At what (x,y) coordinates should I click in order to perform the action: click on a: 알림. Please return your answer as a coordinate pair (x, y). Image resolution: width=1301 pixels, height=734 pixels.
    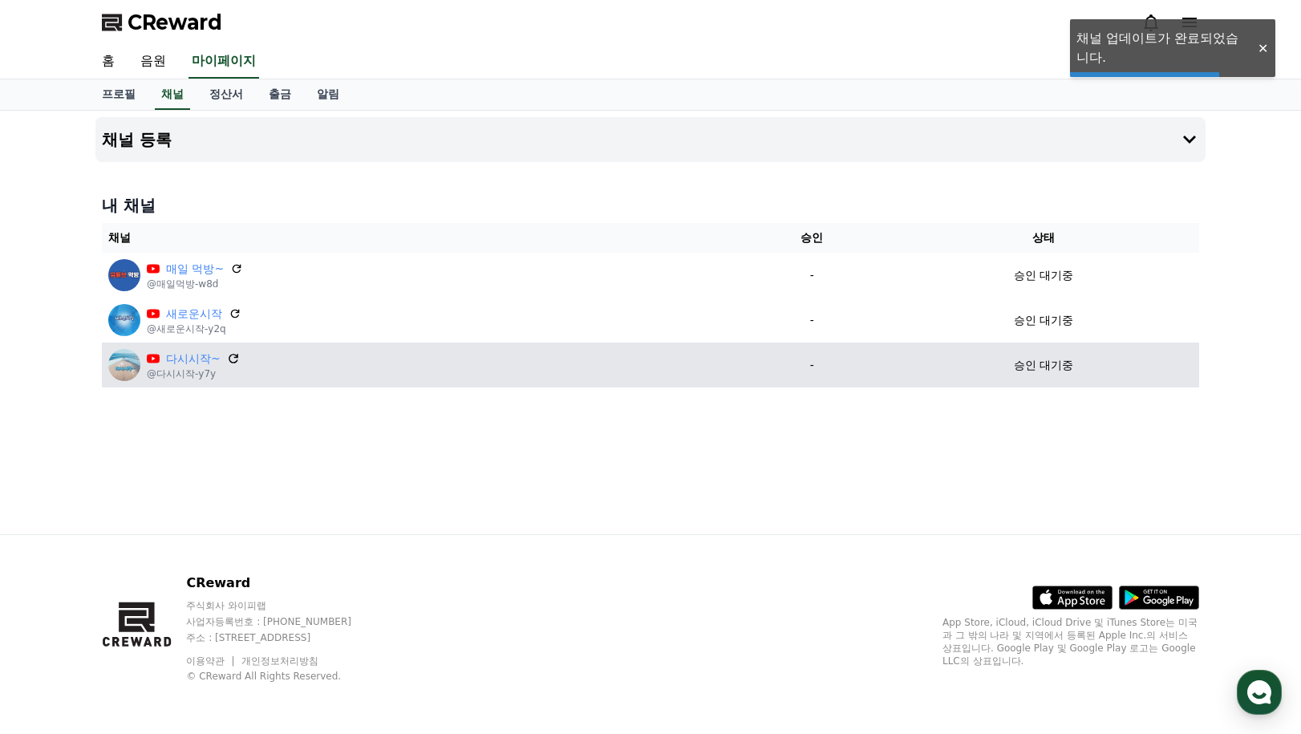
    Looking at the image, I should click on (328, 95).